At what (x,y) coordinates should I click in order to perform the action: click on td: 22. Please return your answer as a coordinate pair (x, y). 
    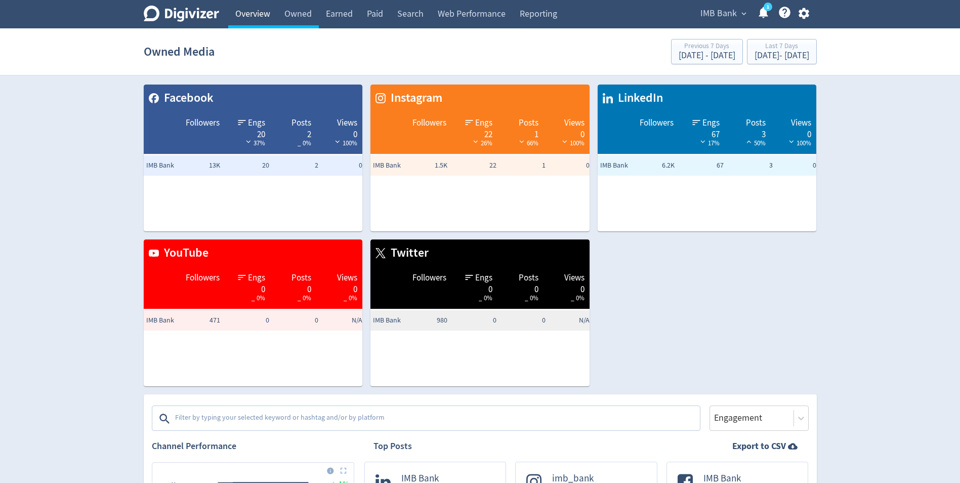
    Looking at the image, I should click on (474, 165).